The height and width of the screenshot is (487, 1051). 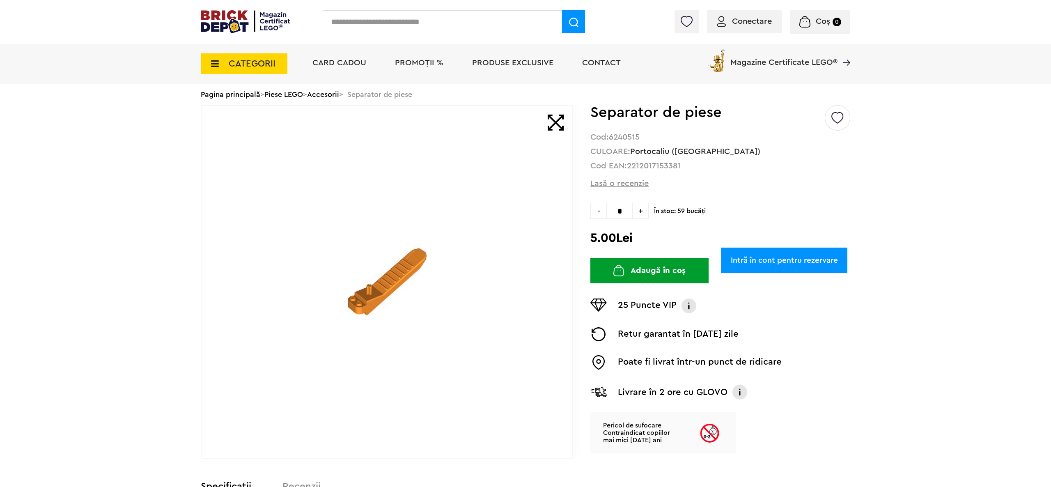 I want to click on span: Lasă o recenzie, so click(x=620, y=184).